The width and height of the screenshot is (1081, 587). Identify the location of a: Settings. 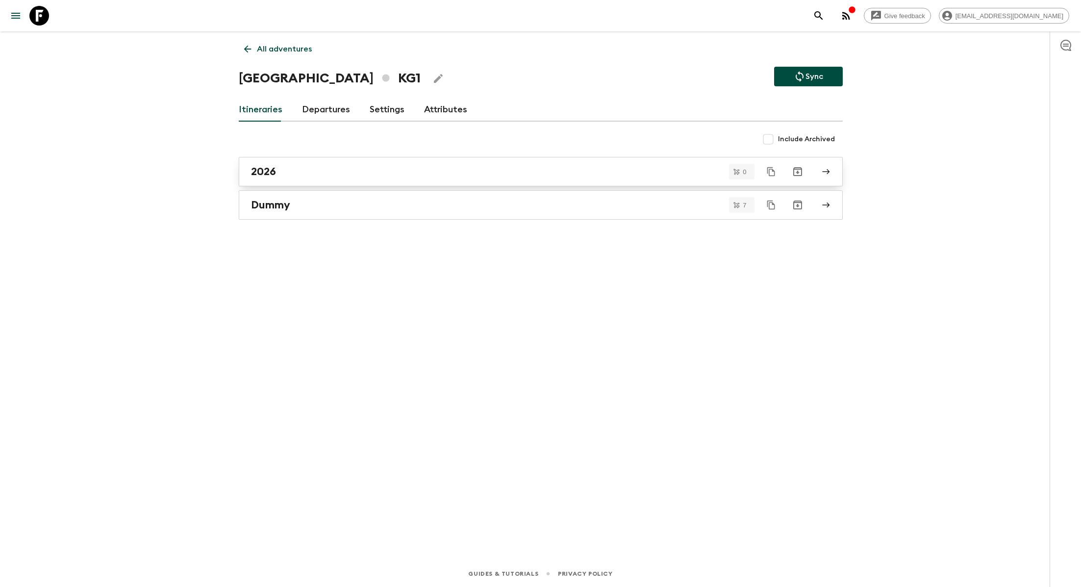
(387, 110).